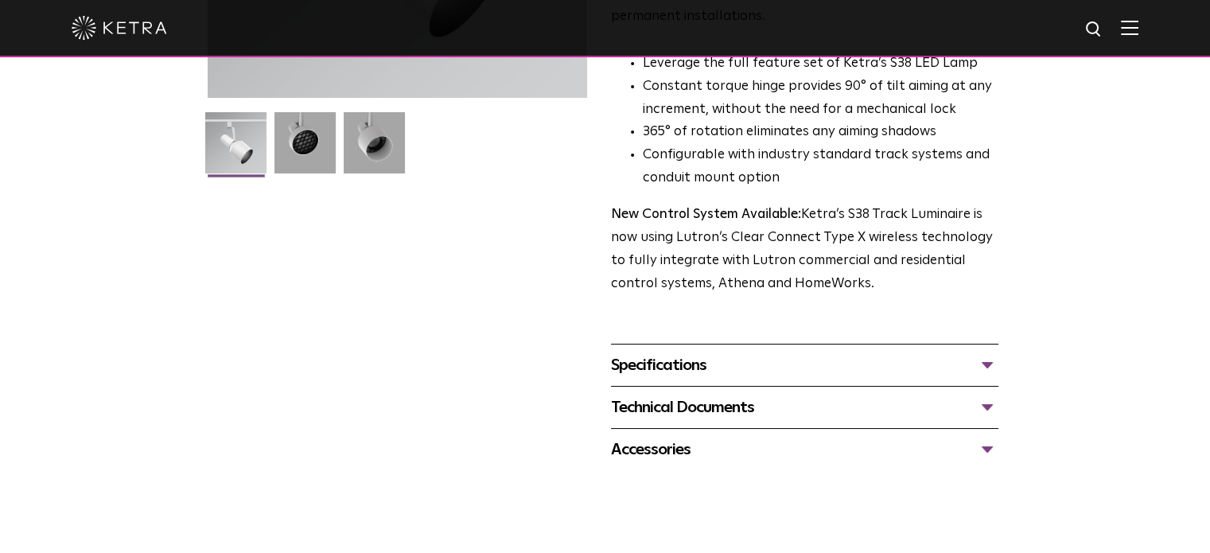 The image size is (1210, 553). I want to click on img: Hamburger%20Nav.svg, so click(1129, 27).